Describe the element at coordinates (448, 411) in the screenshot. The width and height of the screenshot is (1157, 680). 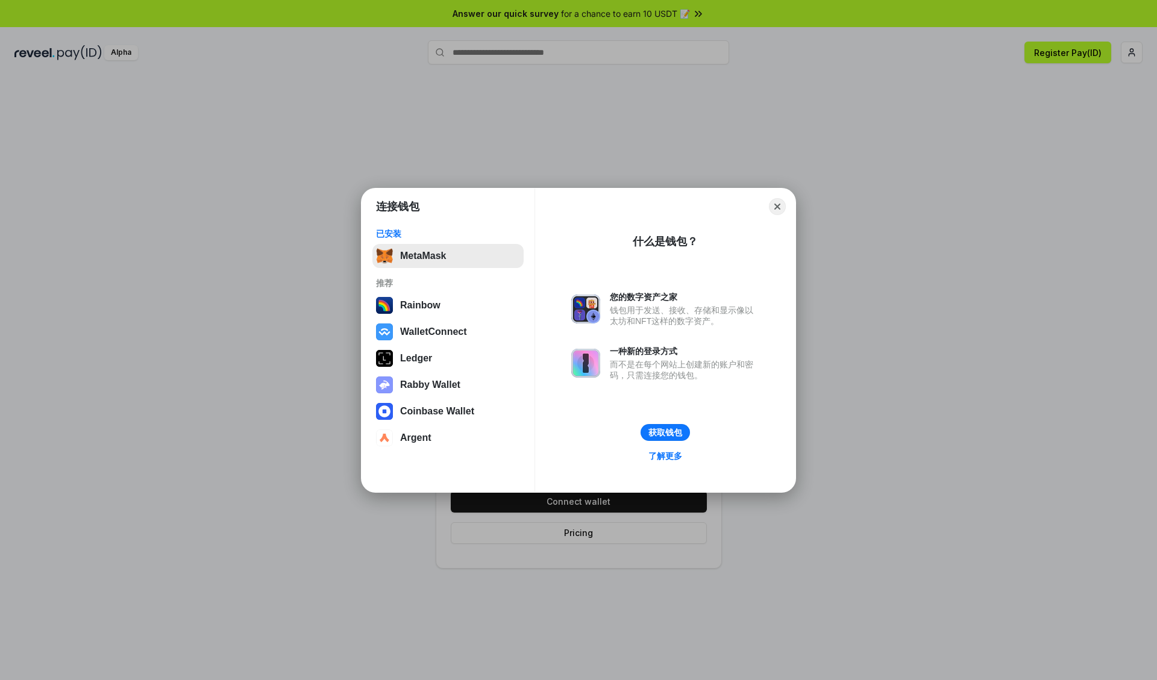
I see `button: Coinbase Wallet` at that location.